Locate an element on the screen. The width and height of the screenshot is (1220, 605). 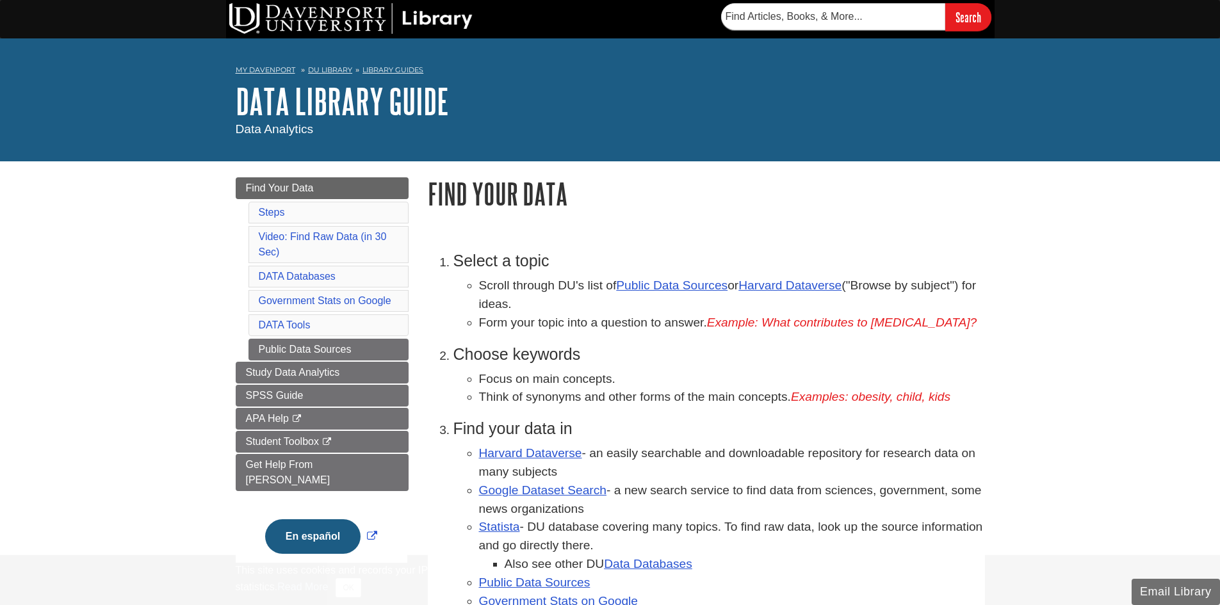
img: DU Library is located at coordinates (351, 19).